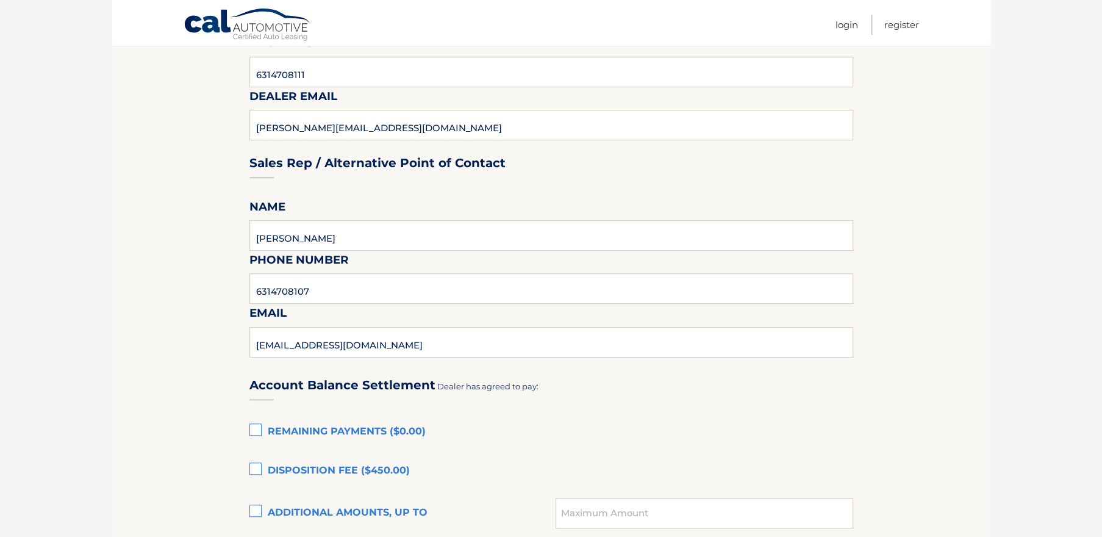  Describe the element at coordinates (268, 315) in the screenshot. I see `label: Email` at that location.